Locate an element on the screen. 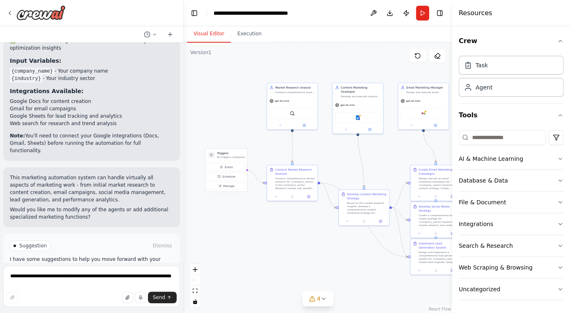  li: - Your industry sector is located at coordinates (91, 78).